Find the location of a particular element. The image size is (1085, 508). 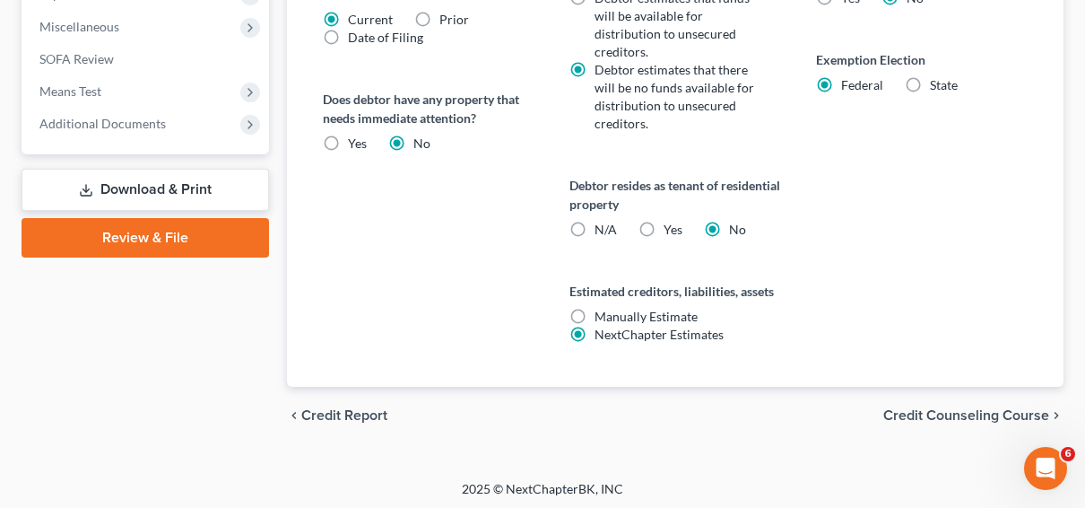

span: SOFA Review is located at coordinates (76, 58).